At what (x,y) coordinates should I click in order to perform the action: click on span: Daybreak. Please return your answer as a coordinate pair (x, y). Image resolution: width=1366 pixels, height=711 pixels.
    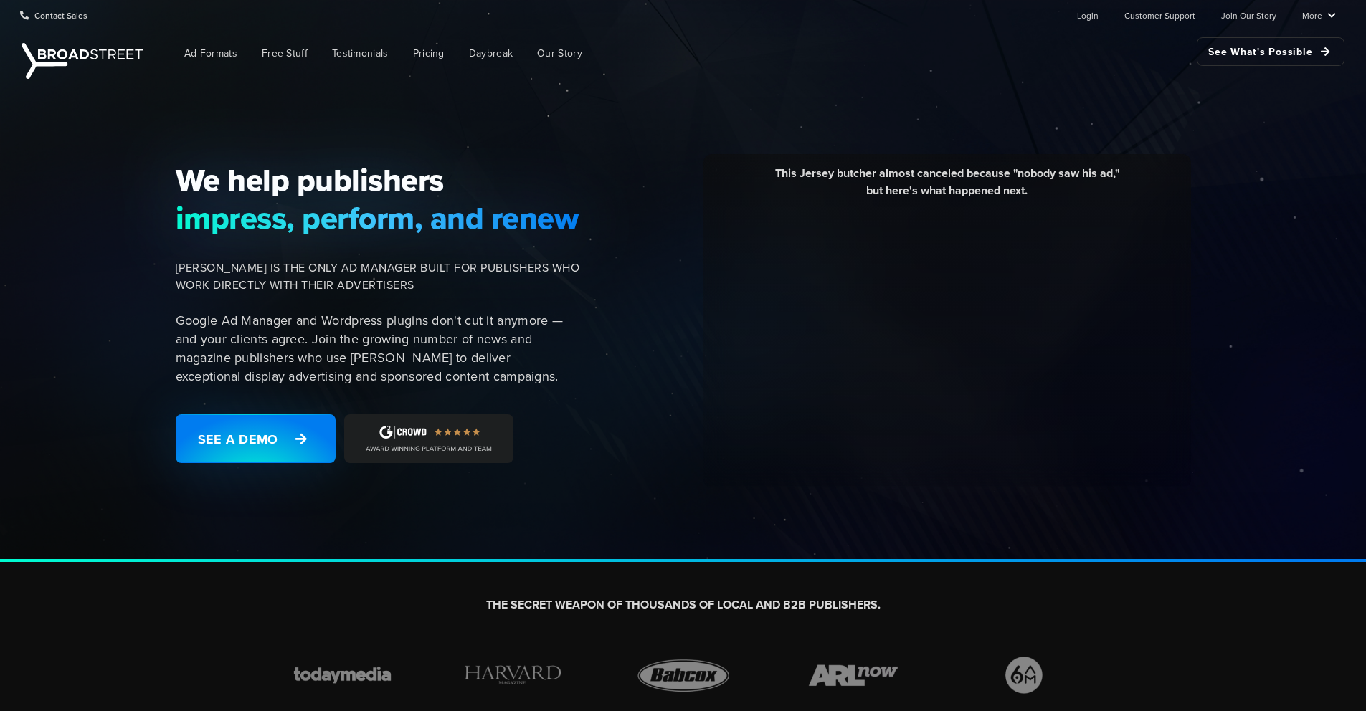
    Looking at the image, I should click on (490, 53).